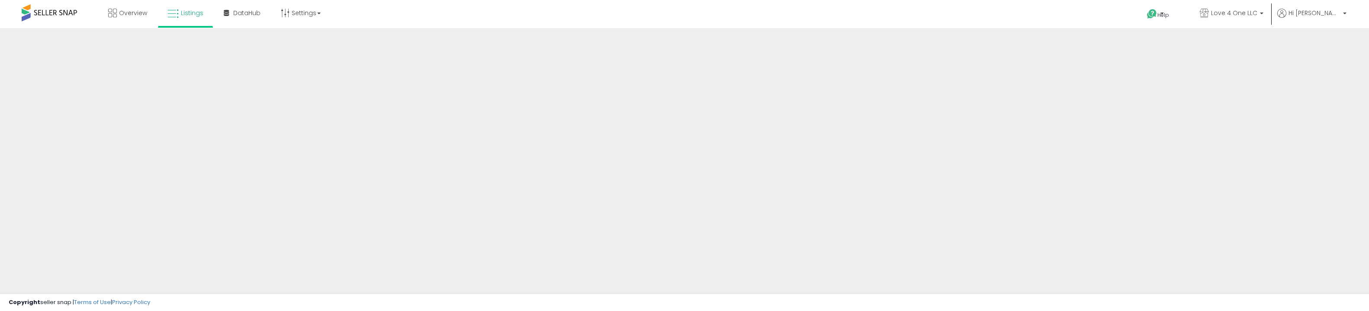 The image size is (1369, 311). Describe the element at coordinates (247, 13) in the screenshot. I see `span: DataHub` at that location.